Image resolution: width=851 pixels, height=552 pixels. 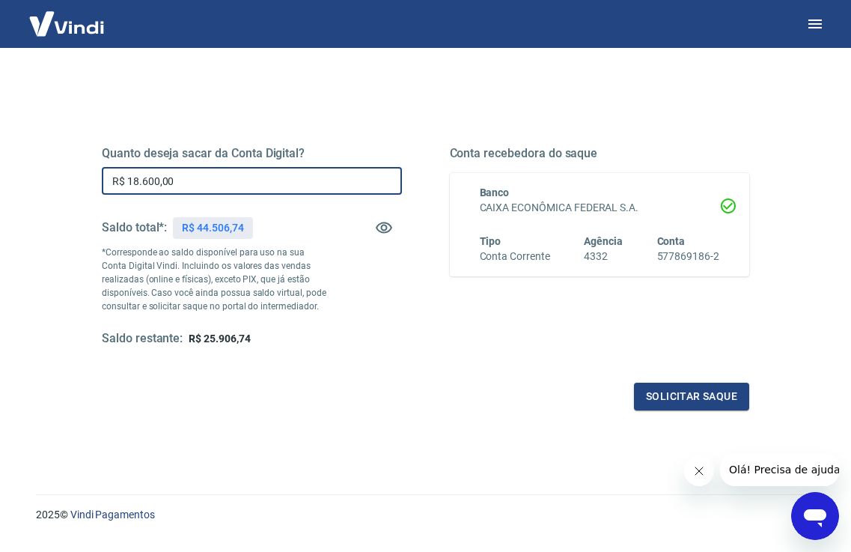 What do you see at coordinates (67, 16) in the screenshot?
I see `span: Olá! Precisa de ajuda?` at bounding box center [67, 16].